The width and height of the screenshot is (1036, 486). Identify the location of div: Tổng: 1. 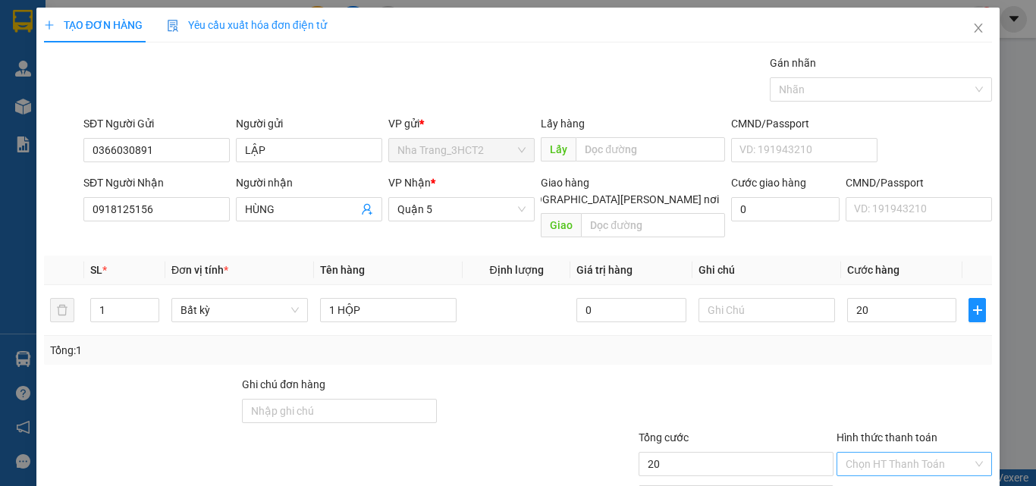
(225, 350).